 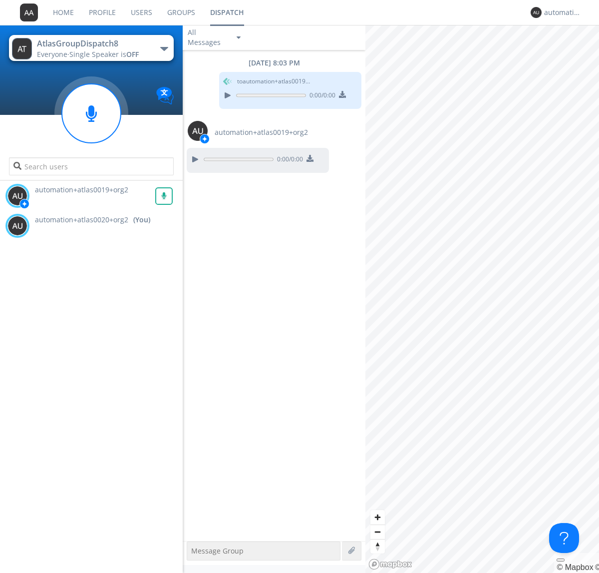 What do you see at coordinates (377, 546) in the screenshot?
I see `span: Reset bearing to north` at bounding box center [377, 546].